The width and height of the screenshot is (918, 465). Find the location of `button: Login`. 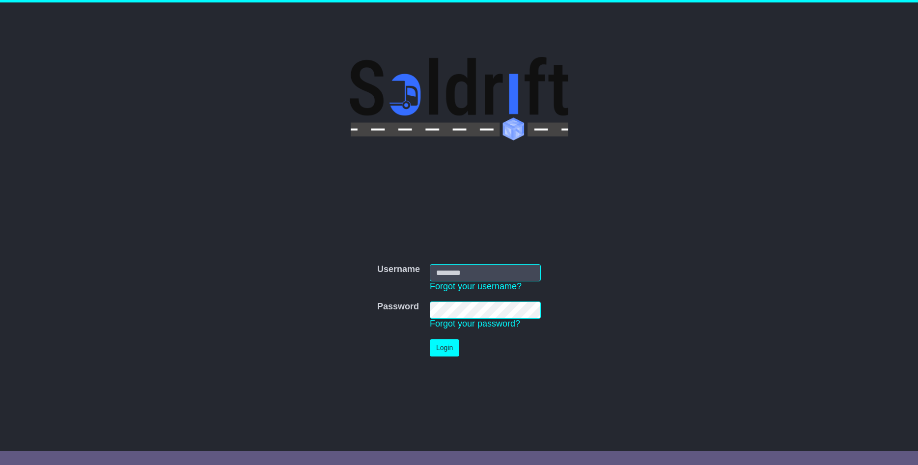

button: Login is located at coordinates (444, 348).